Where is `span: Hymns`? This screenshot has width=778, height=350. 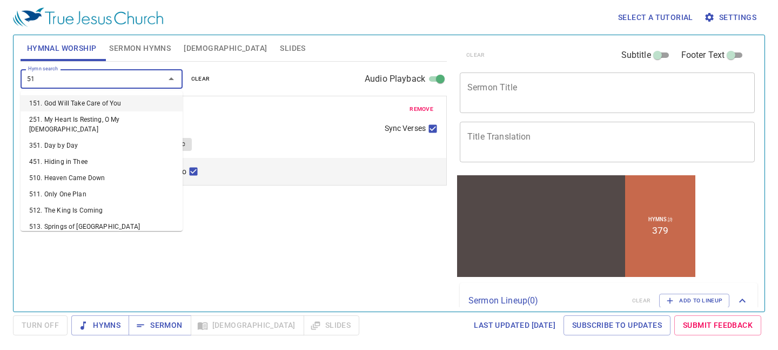 span: Hymns is located at coordinates (100, 325).